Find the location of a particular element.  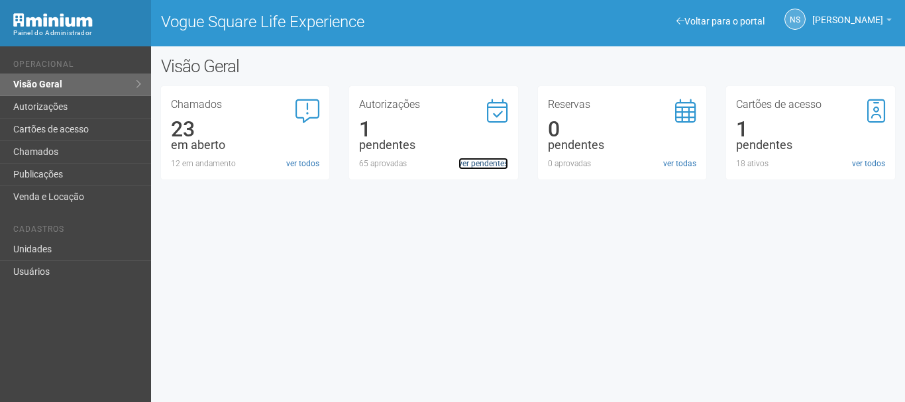

div: Painel do Administrador is located at coordinates (77, 33).